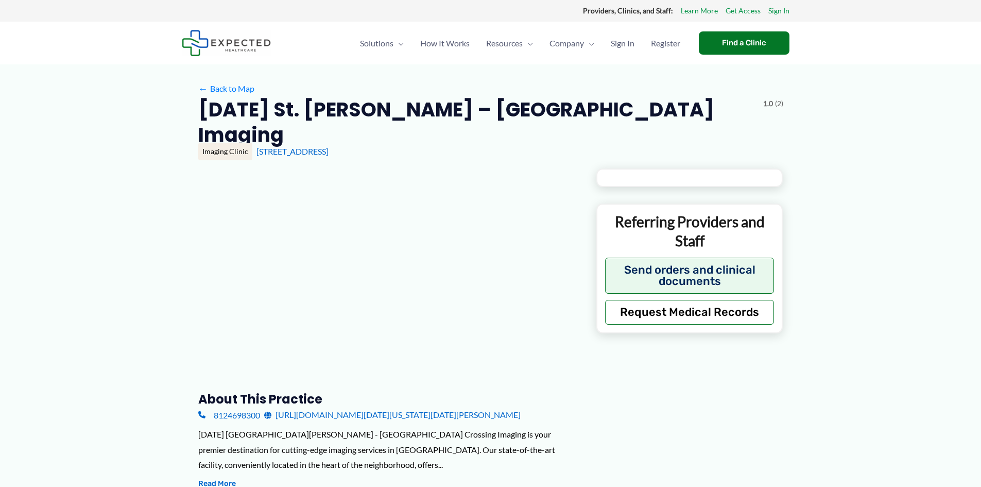 This screenshot has width=981, height=487. Describe the element at coordinates (689, 312) in the screenshot. I see `button: Request Medical Records` at that location.